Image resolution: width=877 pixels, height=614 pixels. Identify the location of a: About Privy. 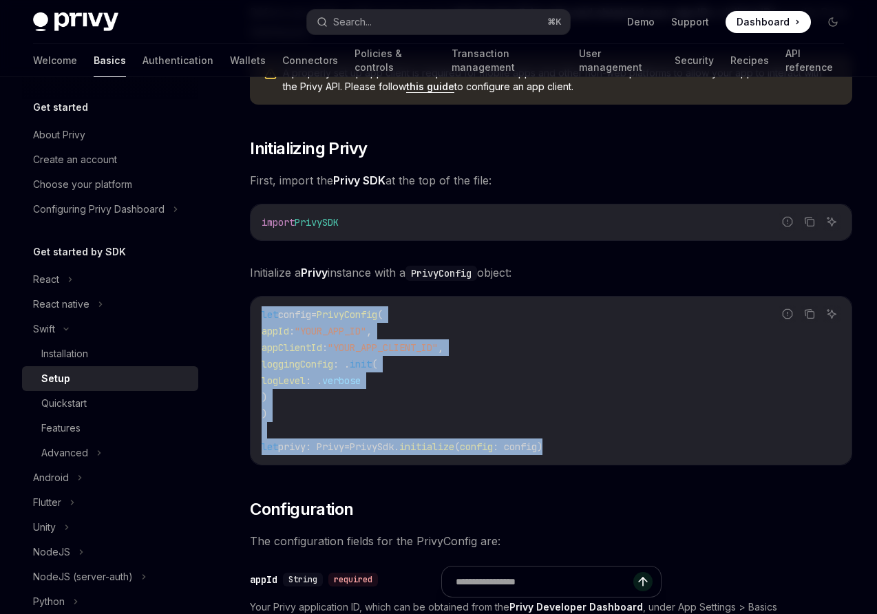
(110, 135).